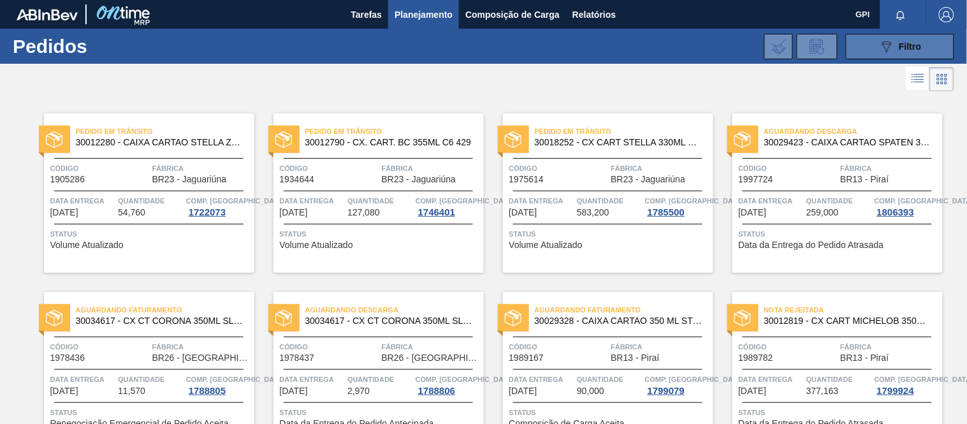 The height and width of the screenshot is (424, 967). Describe the element at coordinates (104, 46) in the screenshot. I see `h1: Pedidos` at that location.